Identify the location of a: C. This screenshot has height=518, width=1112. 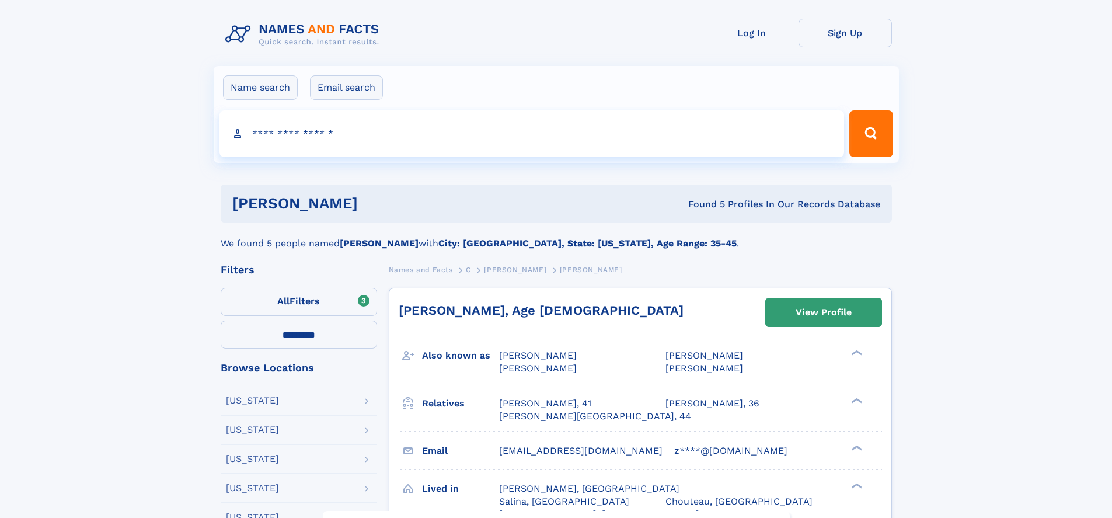
(468, 269).